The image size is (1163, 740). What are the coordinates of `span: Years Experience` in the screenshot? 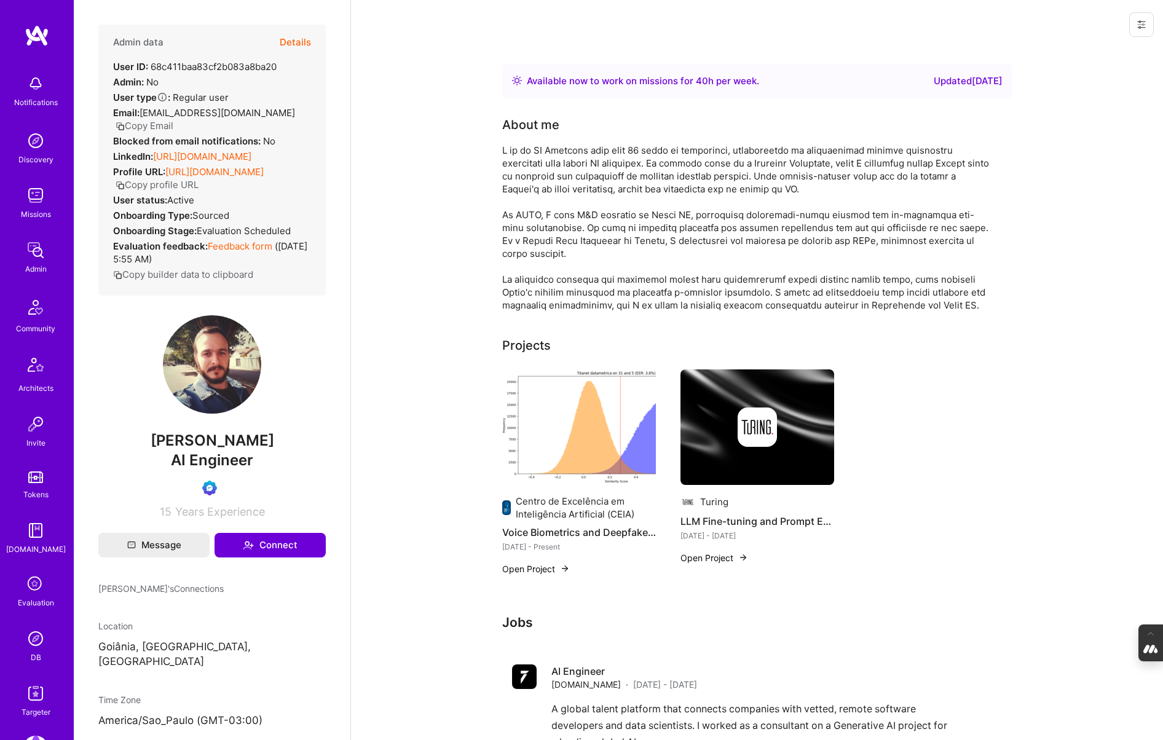 It's located at (220, 511).